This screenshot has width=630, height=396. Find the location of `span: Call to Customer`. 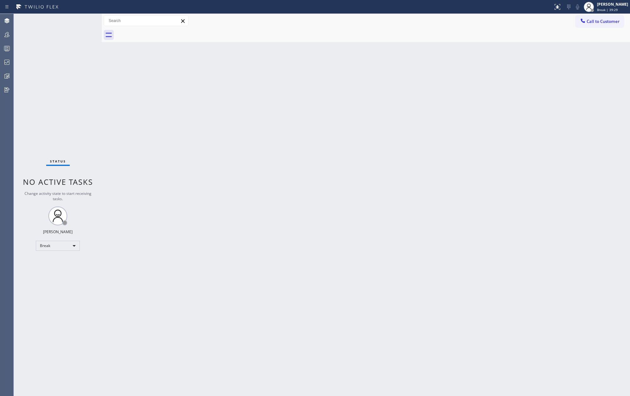

span: Call to Customer is located at coordinates (603, 21).